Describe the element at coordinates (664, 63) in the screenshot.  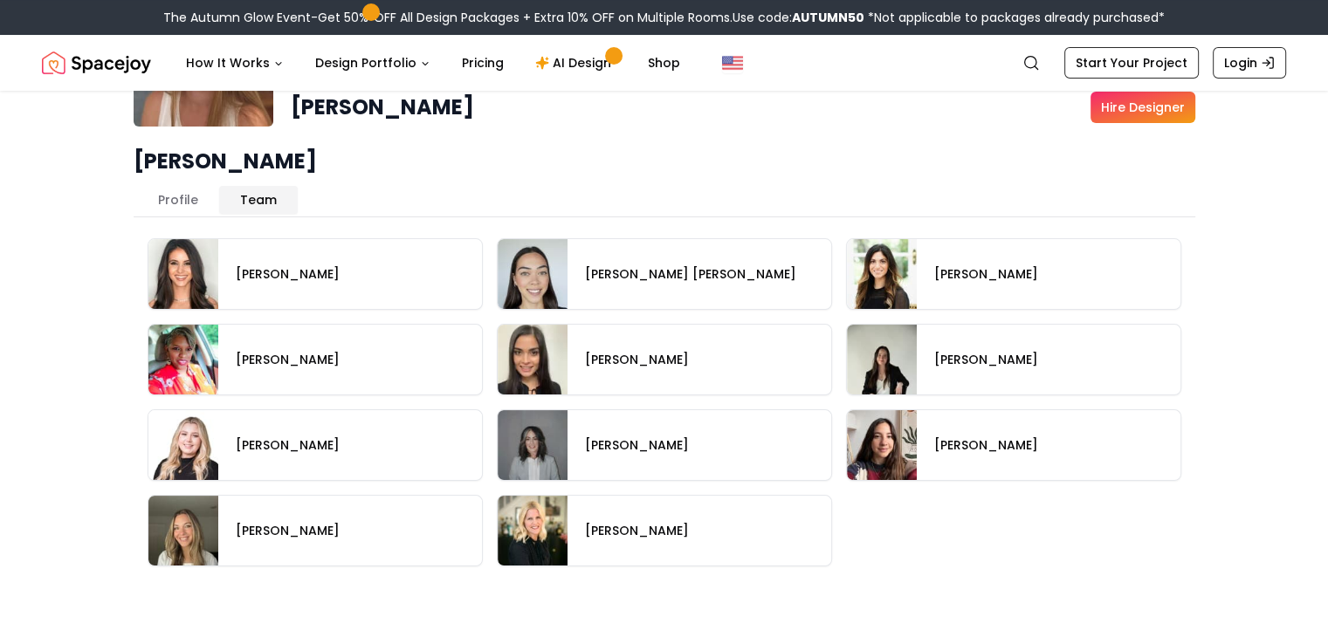
I see `a: Shop` at that location.